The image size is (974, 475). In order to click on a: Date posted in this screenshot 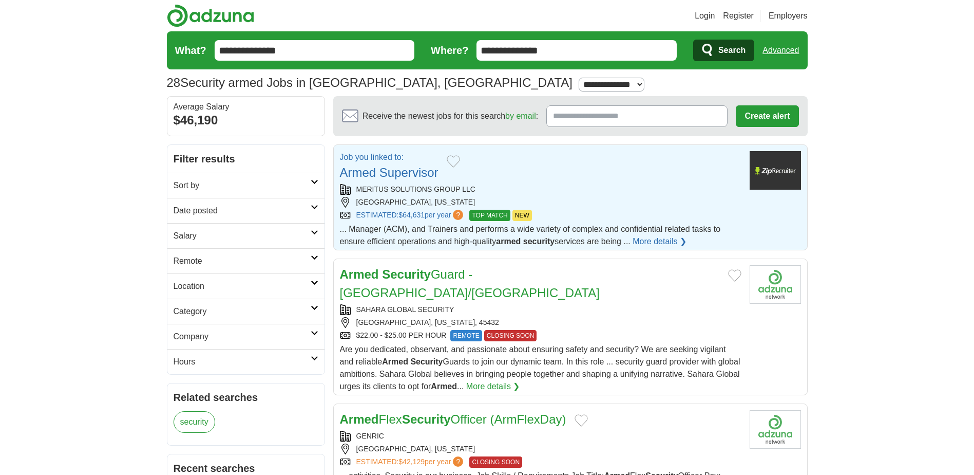, I will do `click(246, 210)`.